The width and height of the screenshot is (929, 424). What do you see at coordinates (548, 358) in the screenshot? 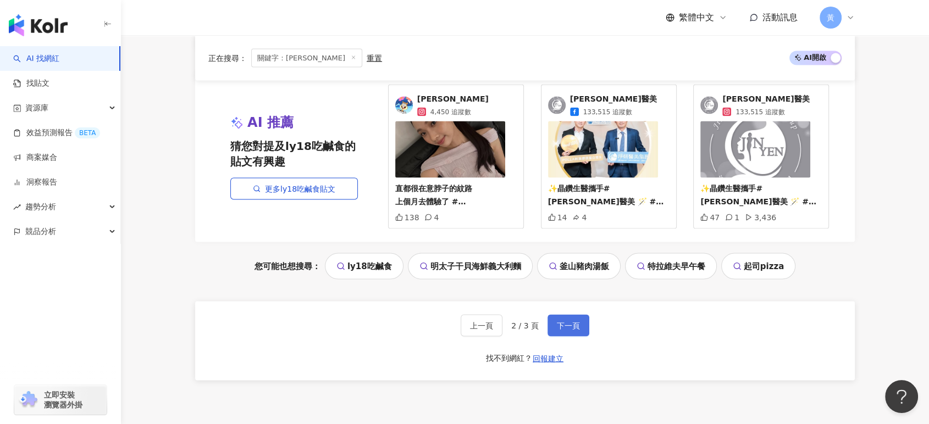
I see `button: 回報建立` at bounding box center [548, 358].